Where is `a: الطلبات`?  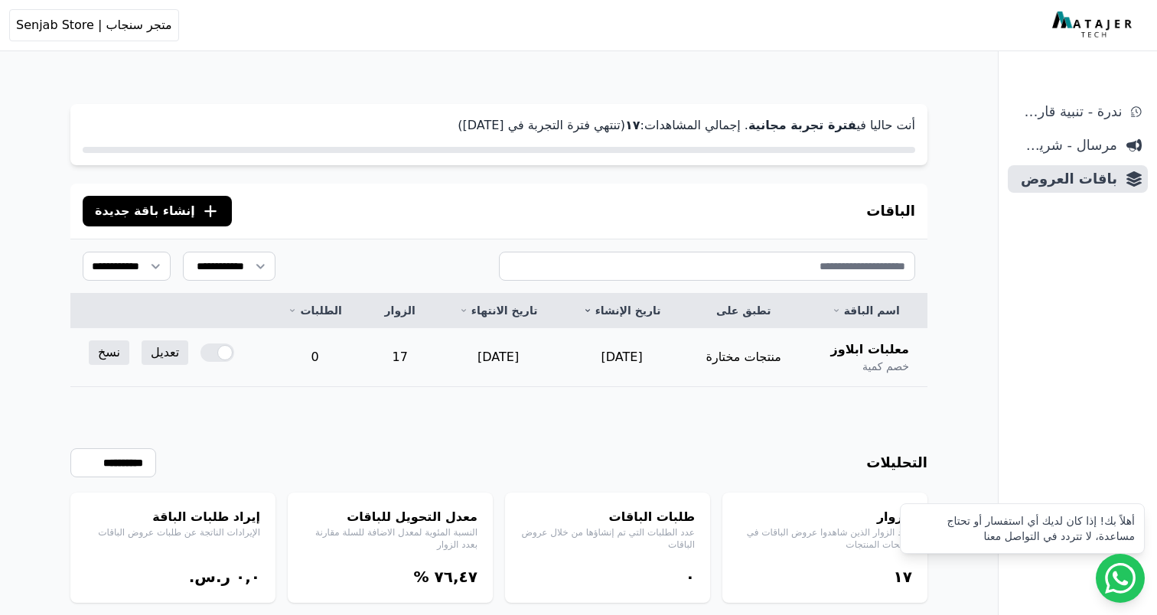 a: الطلبات is located at coordinates (314, 311).